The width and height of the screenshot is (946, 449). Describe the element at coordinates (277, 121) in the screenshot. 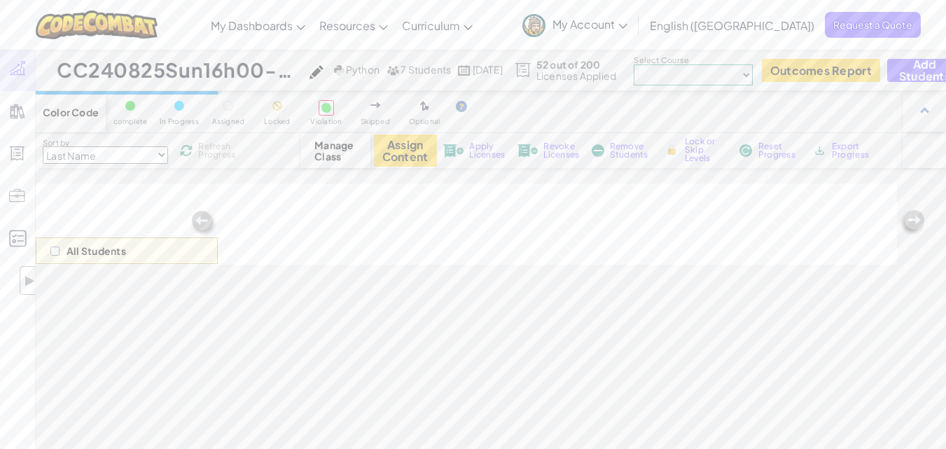

I see `span: Locked` at that location.